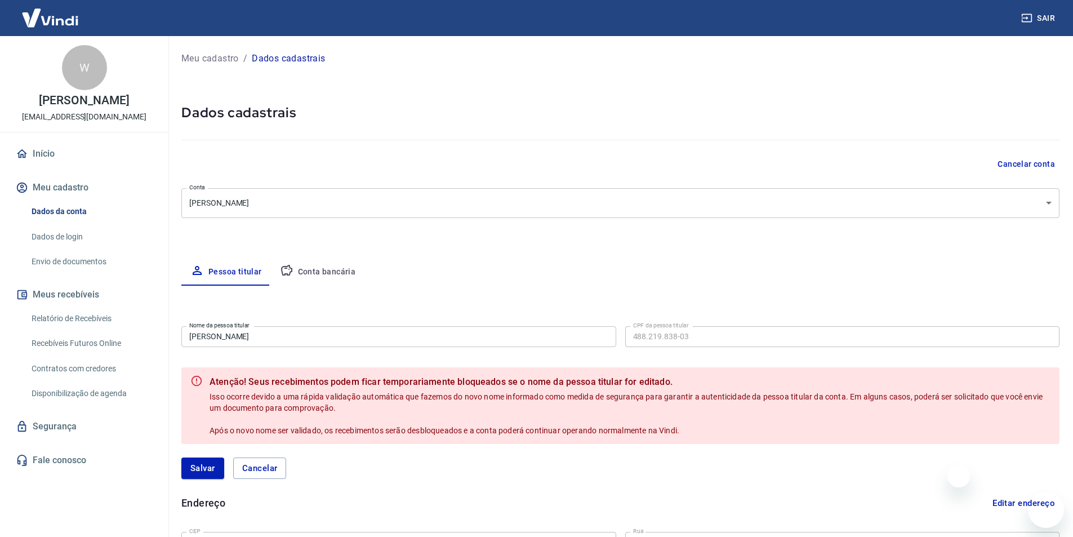 Image resolution: width=1073 pixels, height=537 pixels. I want to click on button: Cancelar, so click(260, 468).